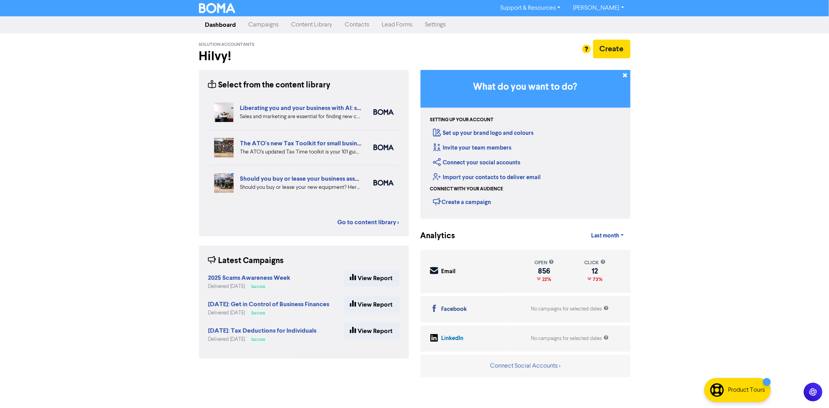 This screenshot has width=829, height=408. I want to click on div: Should you buy or lease your new equipment? Here are some pros and cons of each. We also can revi..., so click(301, 187).